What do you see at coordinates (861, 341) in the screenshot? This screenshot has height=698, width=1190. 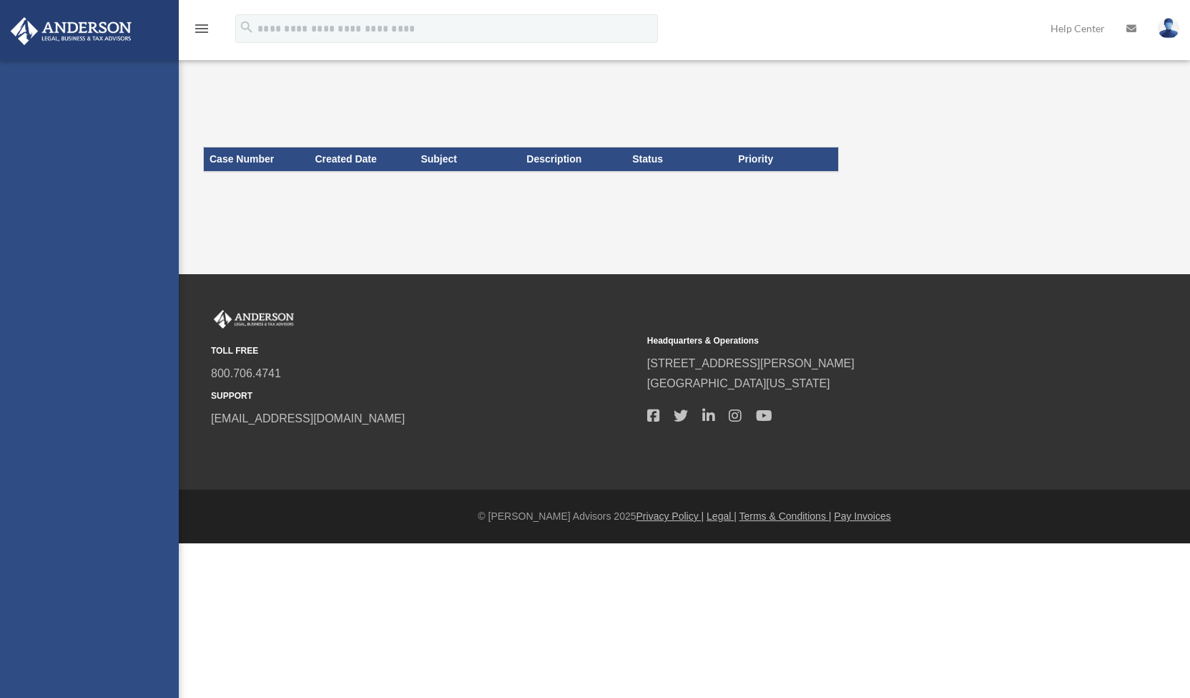 I see `small: Headquarters & Operations` at bounding box center [861, 341].